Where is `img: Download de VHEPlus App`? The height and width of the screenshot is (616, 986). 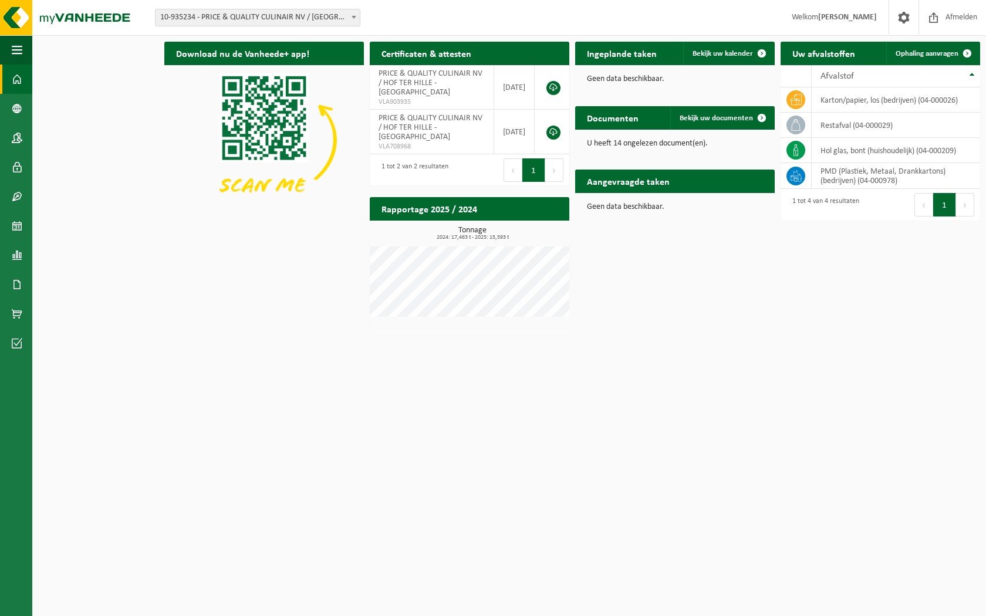 img: Download de VHEPlus App is located at coordinates (264, 140).